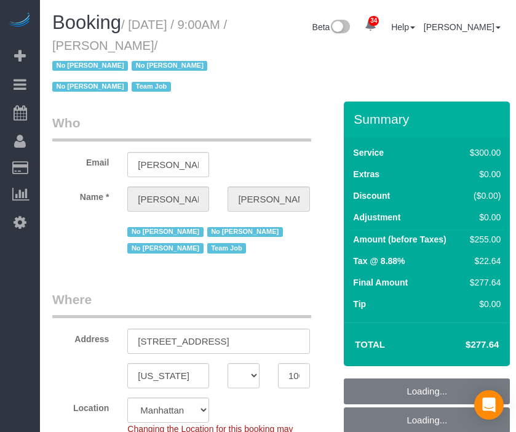 Image resolution: width=516 pixels, height=432 pixels. What do you see at coordinates (428, 119) in the screenshot?
I see `h3: Summary` at bounding box center [428, 119].